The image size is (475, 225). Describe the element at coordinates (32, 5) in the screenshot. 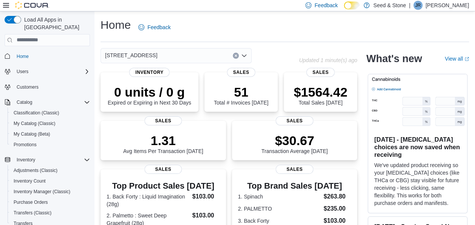

I see `img: Cova` at that location.